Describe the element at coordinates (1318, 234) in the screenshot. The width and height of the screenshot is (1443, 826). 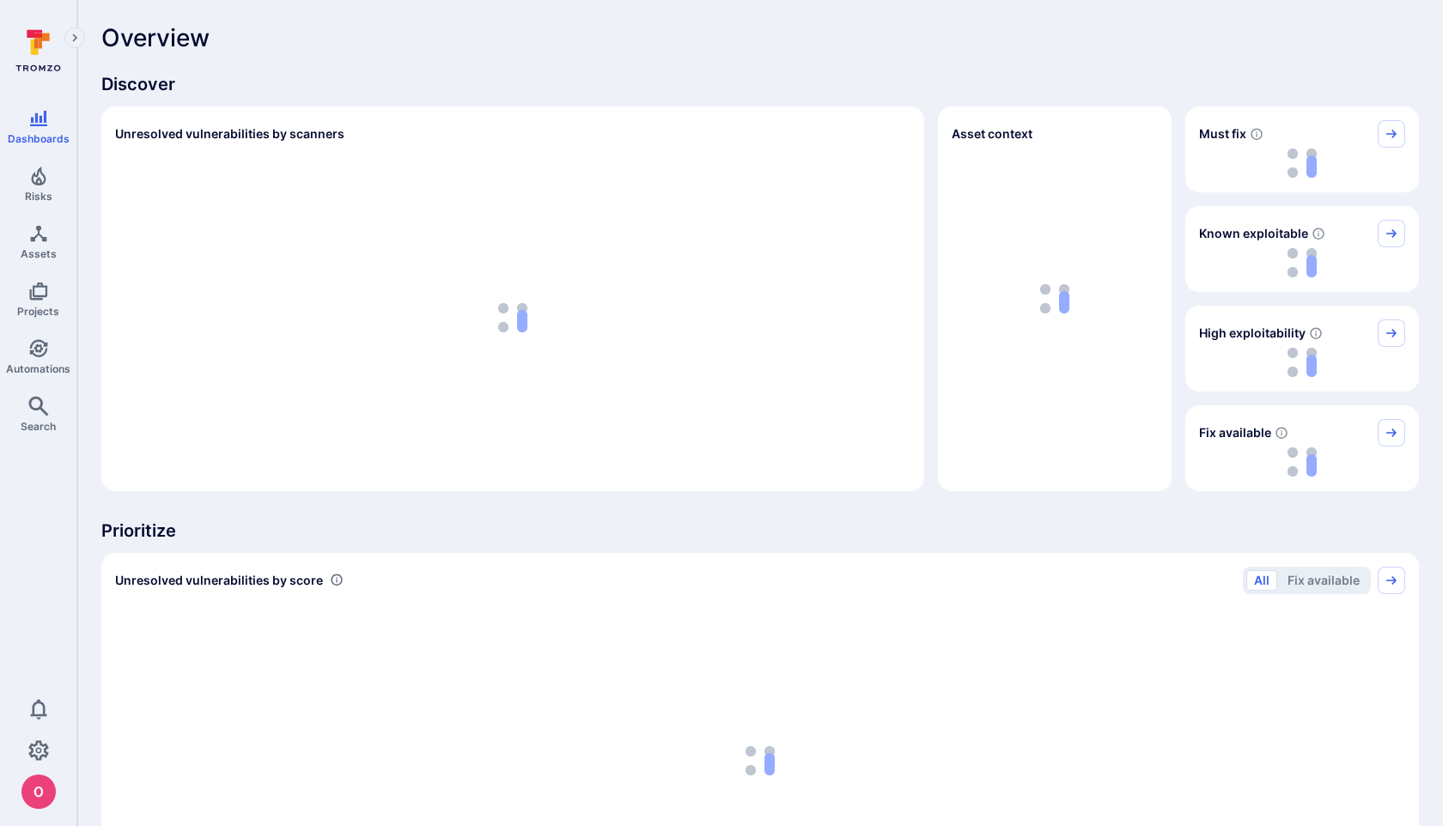
I see `svg: Confirmed exploitable by KEV` at that location.